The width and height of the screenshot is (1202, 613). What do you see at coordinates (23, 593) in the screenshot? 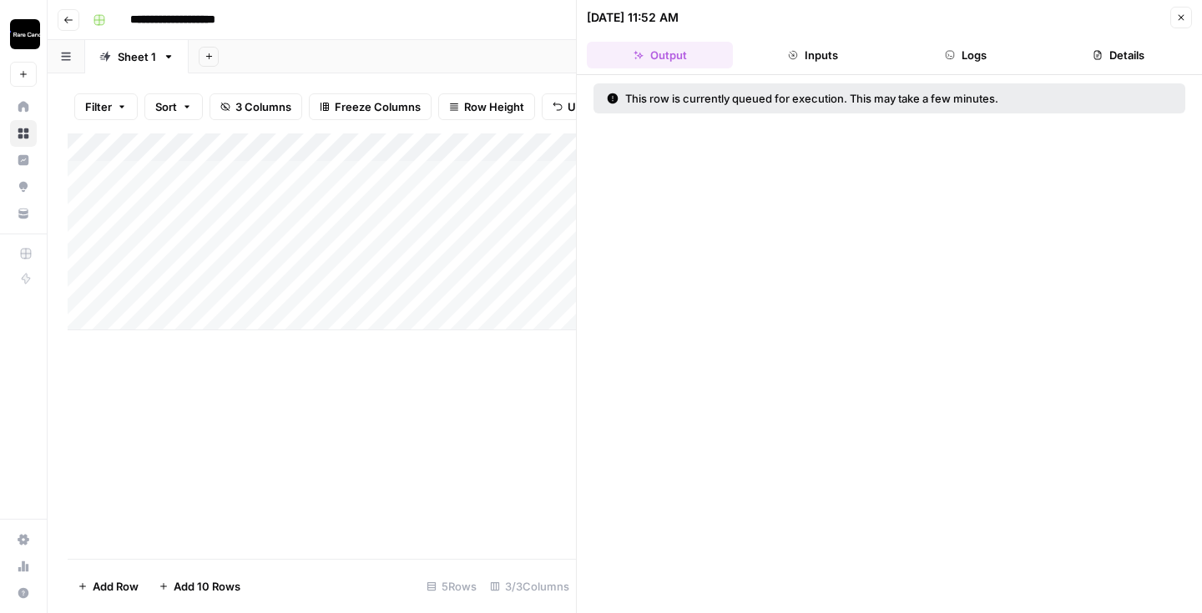
I see `button: Help + Support` at bounding box center [23, 593].